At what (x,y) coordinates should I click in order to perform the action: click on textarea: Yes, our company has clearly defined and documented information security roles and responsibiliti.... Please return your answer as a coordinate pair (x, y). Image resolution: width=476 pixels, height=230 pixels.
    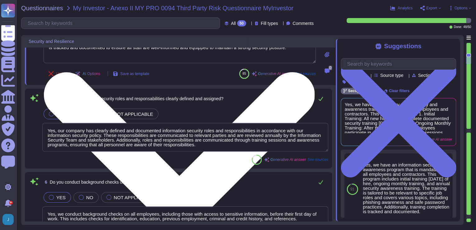
    Looking at the image, I should click on (185, 137).